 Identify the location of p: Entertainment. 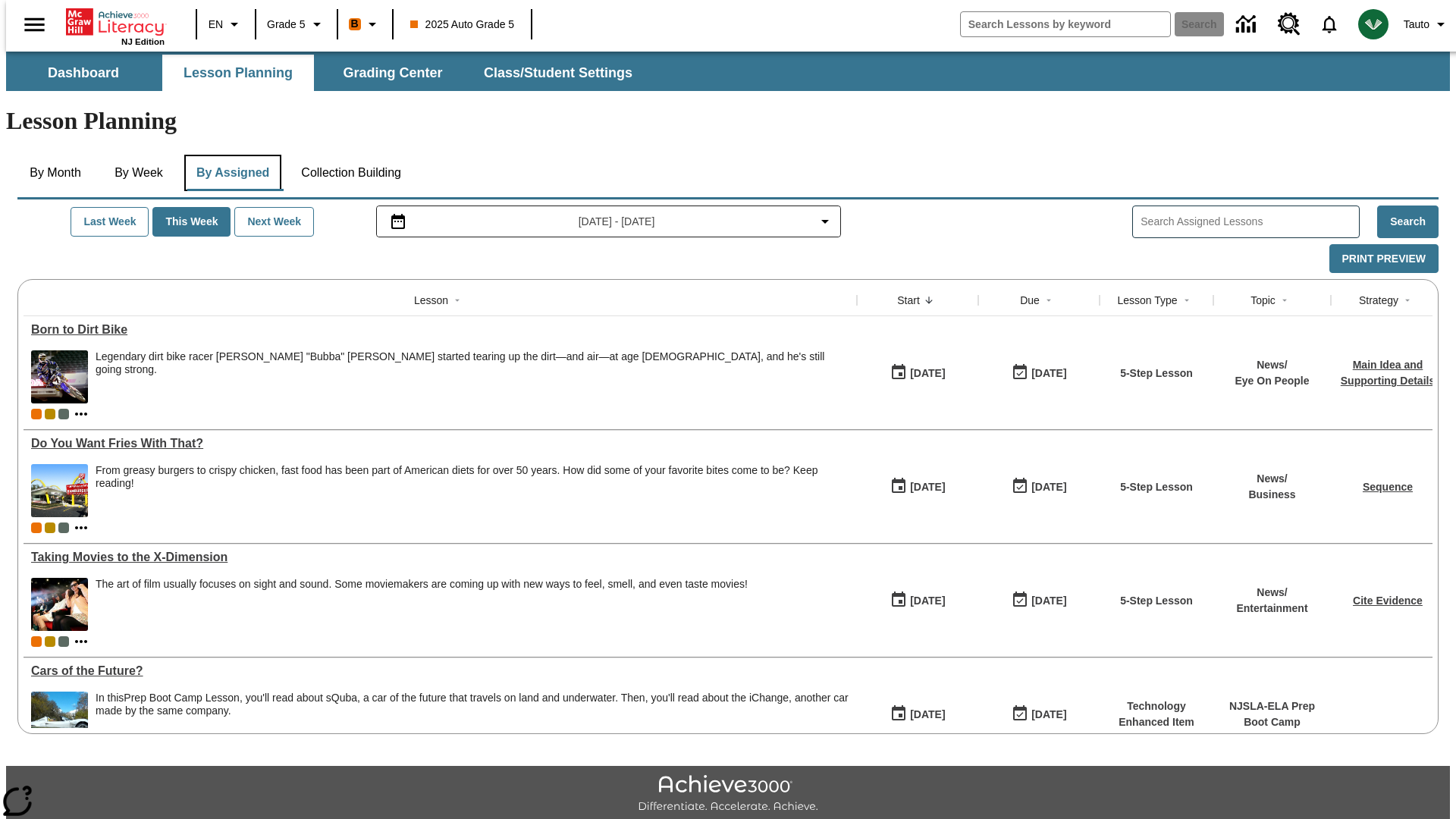
(1272, 609).